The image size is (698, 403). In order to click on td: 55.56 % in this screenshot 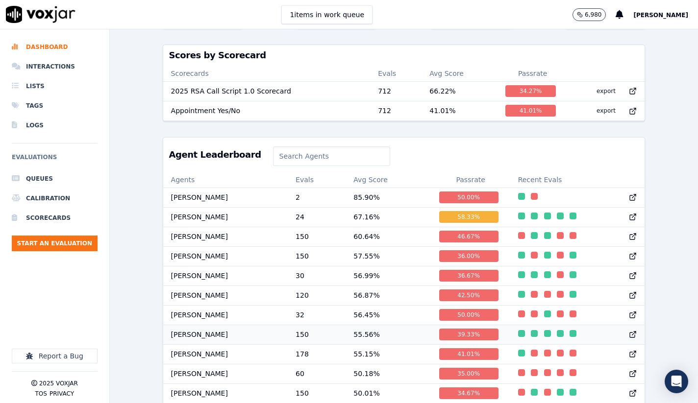, I will do `click(388, 335)`.